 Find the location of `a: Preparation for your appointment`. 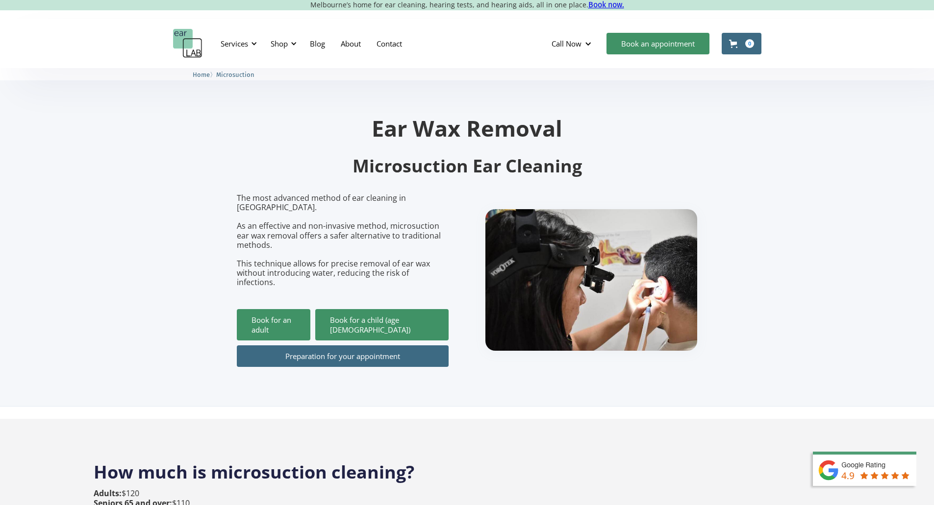

a: Preparation for your appointment is located at coordinates (343, 356).